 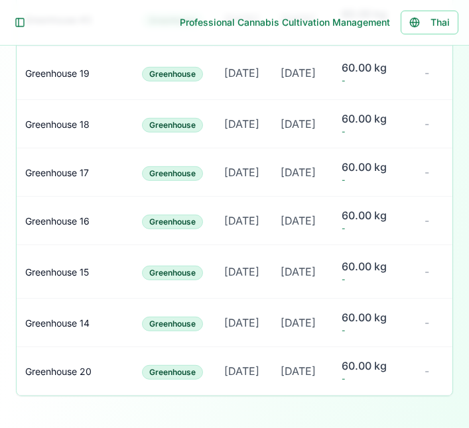 I want to click on button: Thai, so click(x=429, y=23).